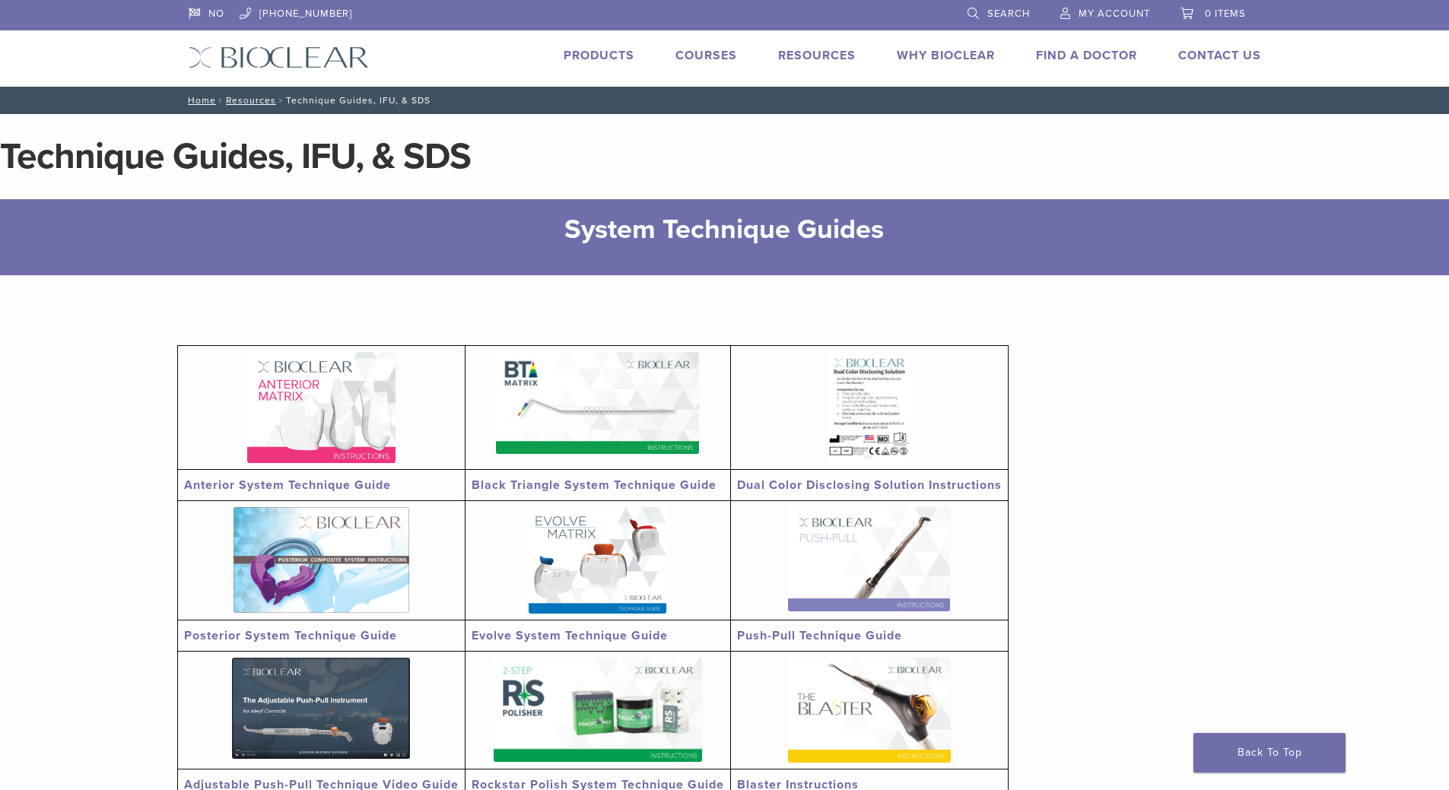 The image size is (1449, 790). I want to click on h2: System Technique Guides, so click(725, 230).